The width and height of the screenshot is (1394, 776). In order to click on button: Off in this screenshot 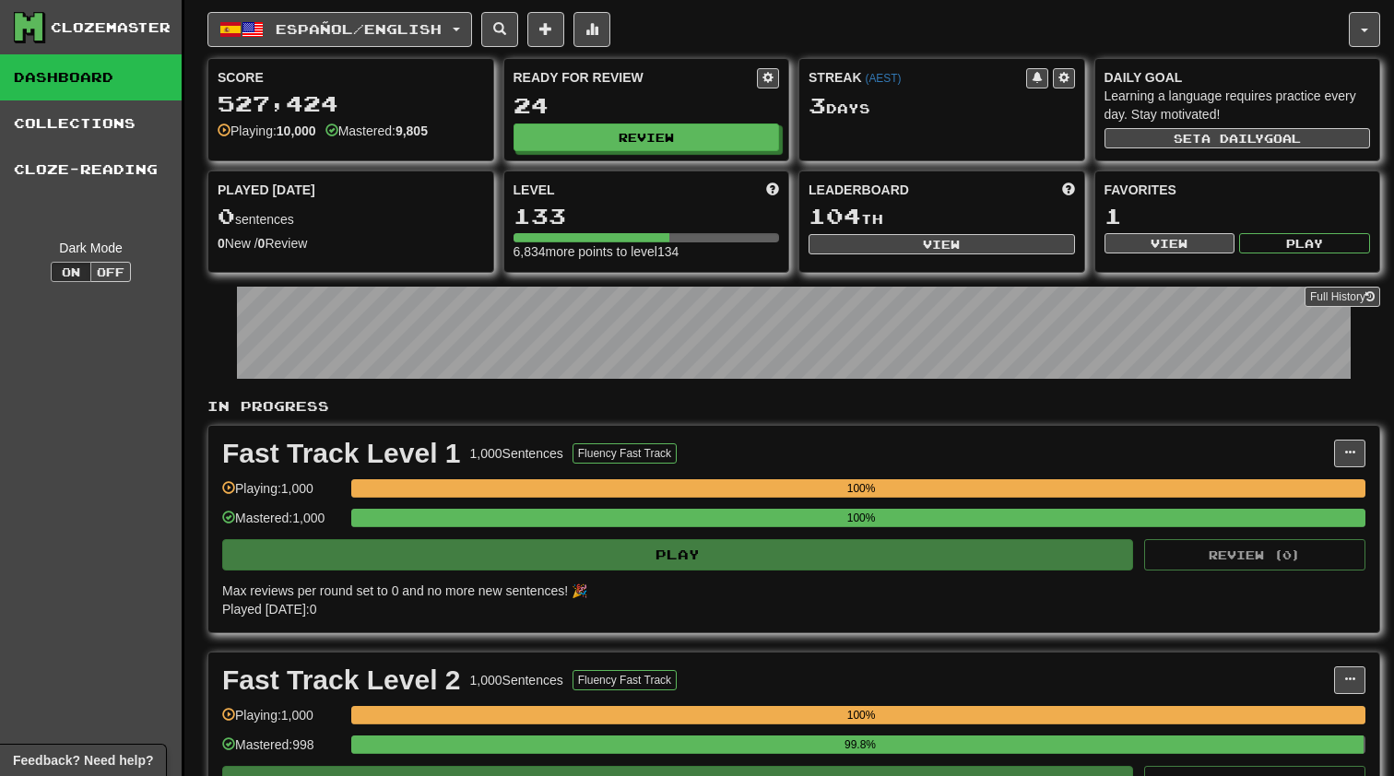, I will do `click(111, 272)`.